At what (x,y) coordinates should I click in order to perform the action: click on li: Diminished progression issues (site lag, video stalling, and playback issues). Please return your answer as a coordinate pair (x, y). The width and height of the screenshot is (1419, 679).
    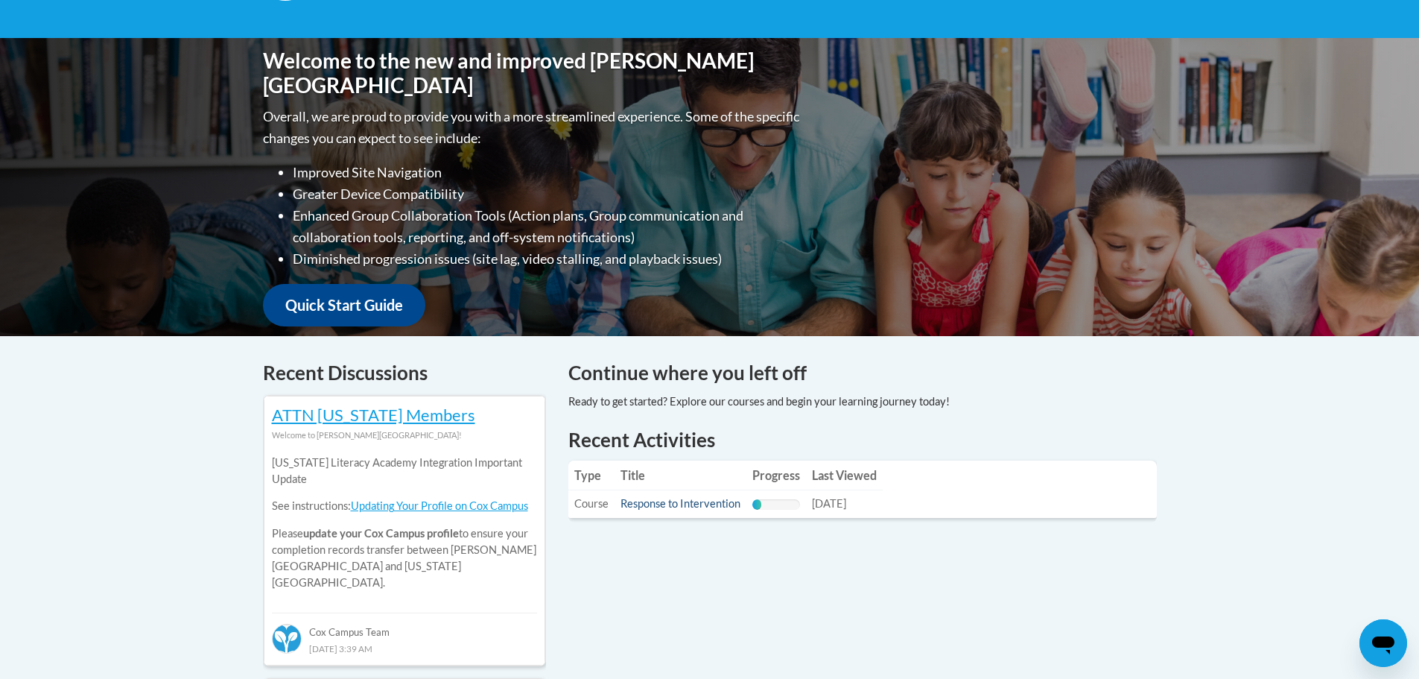
    Looking at the image, I should click on (547, 258).